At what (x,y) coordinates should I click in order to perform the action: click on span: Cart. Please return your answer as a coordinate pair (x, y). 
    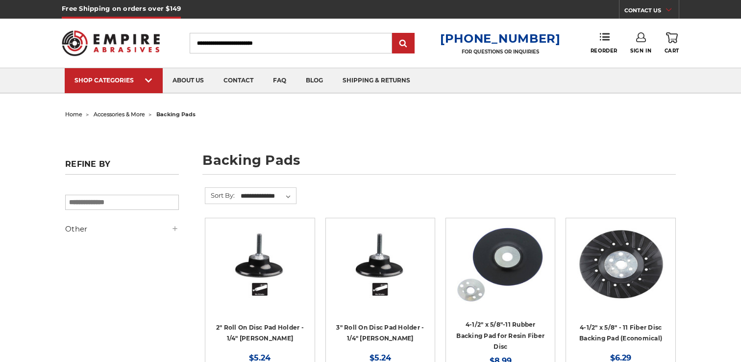
    Looking at the image, I should click on (672, 50).